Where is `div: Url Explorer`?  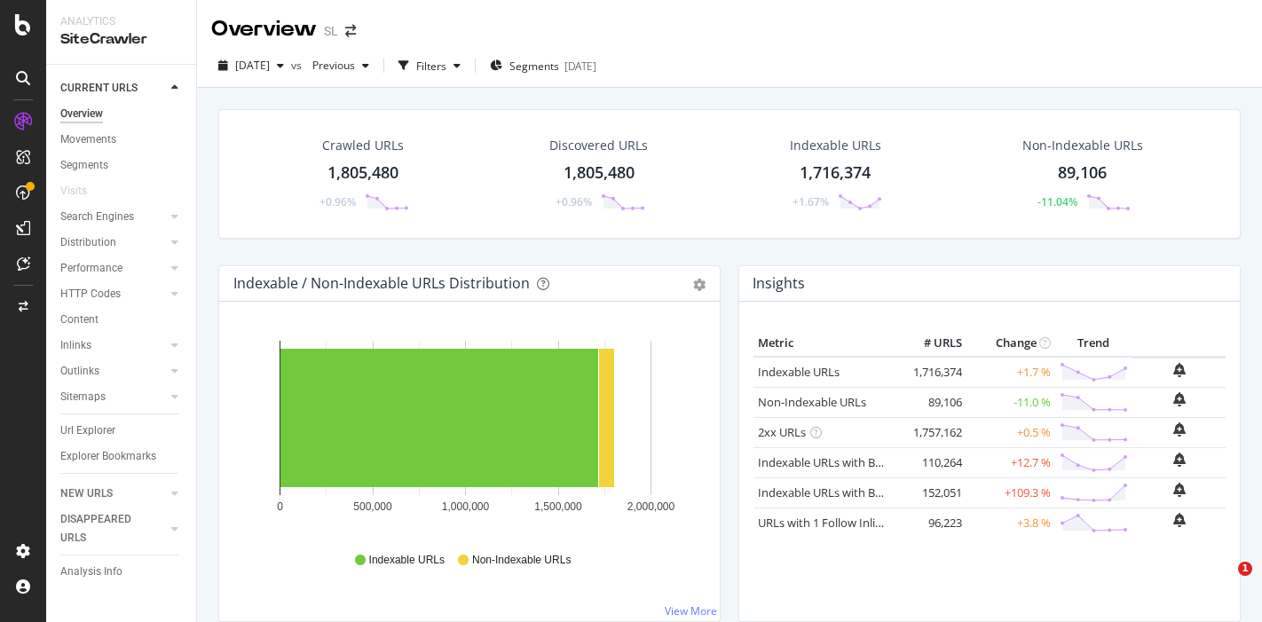
div: Url Explorer is located at coordinates (88, 431).